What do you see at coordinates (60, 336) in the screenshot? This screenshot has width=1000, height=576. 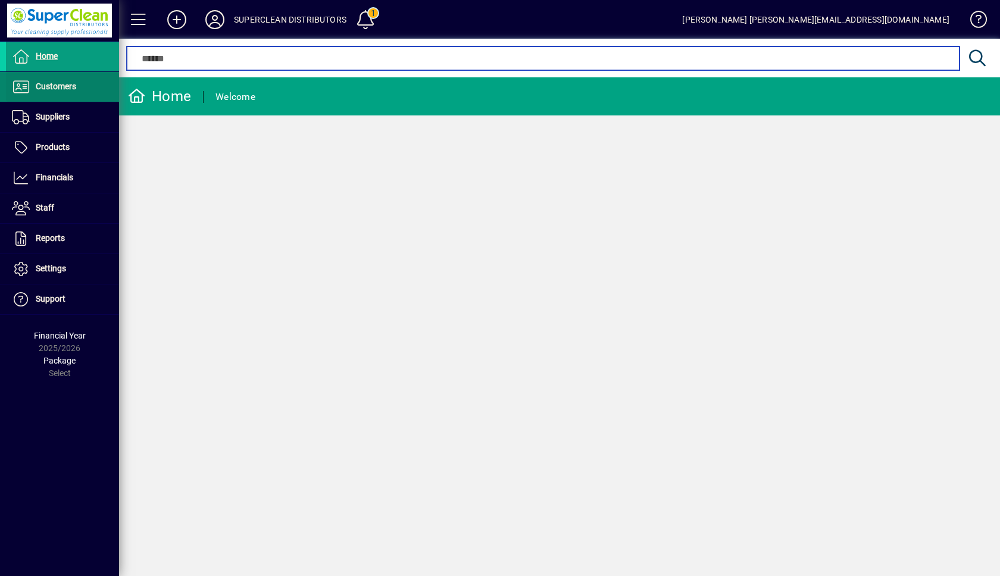 I see `span: Financial Year` at bounding box center [60, 336].